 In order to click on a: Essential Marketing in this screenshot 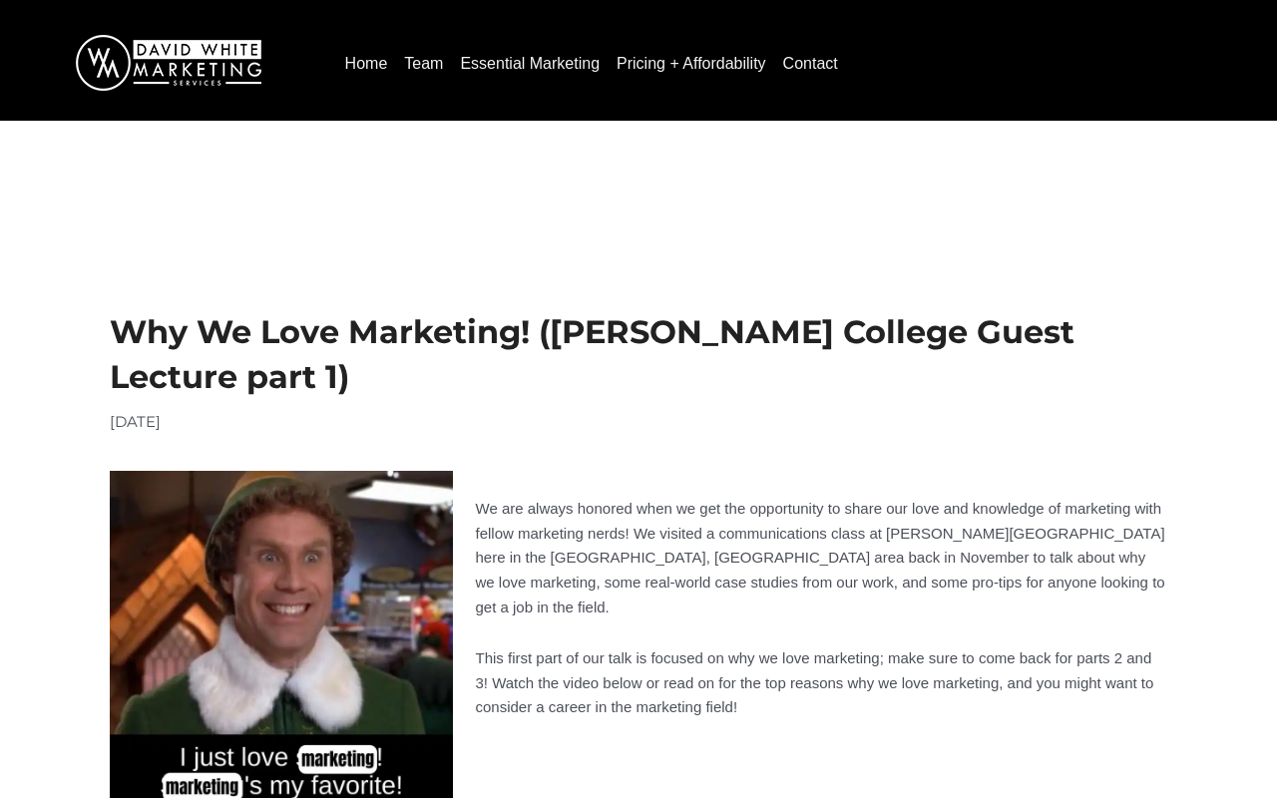, I will do `click(530, 64)`.